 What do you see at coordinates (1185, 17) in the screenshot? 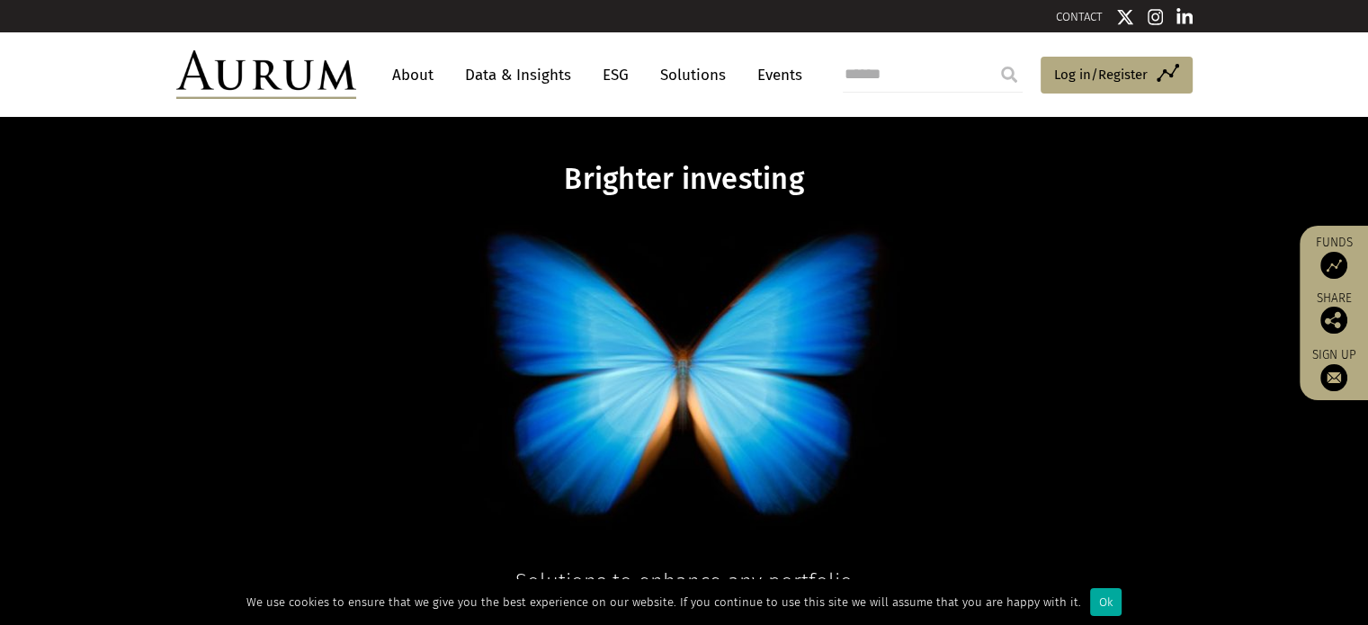
I see `img: Linkedin icon` at bounding box center [1185, 17].